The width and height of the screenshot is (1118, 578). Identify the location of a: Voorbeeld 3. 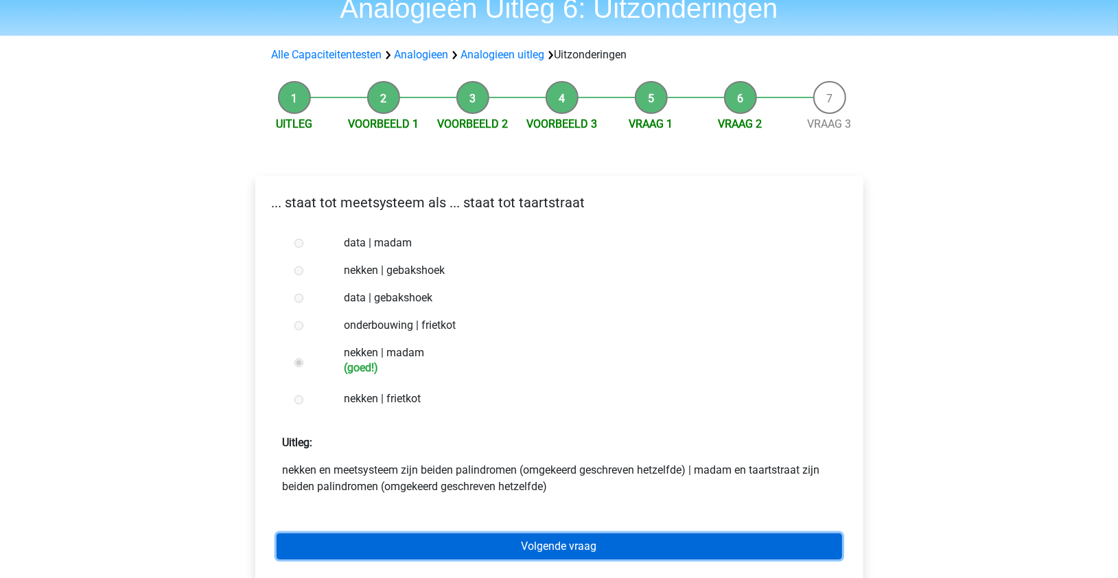
(561, 123).